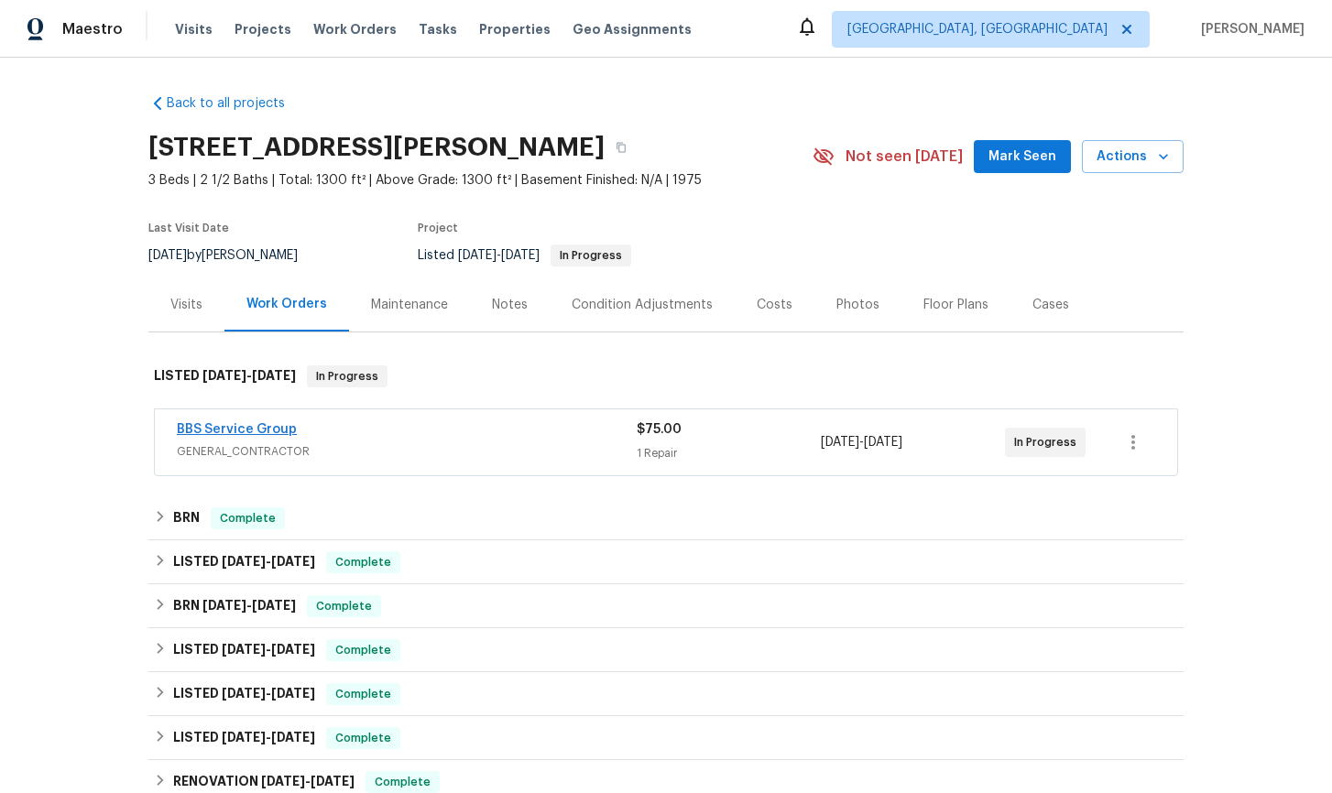 The image size is (1332, 793). Describe the element at coordinates (509, 305) in the screenshot. I see `div: Notes` at that location.